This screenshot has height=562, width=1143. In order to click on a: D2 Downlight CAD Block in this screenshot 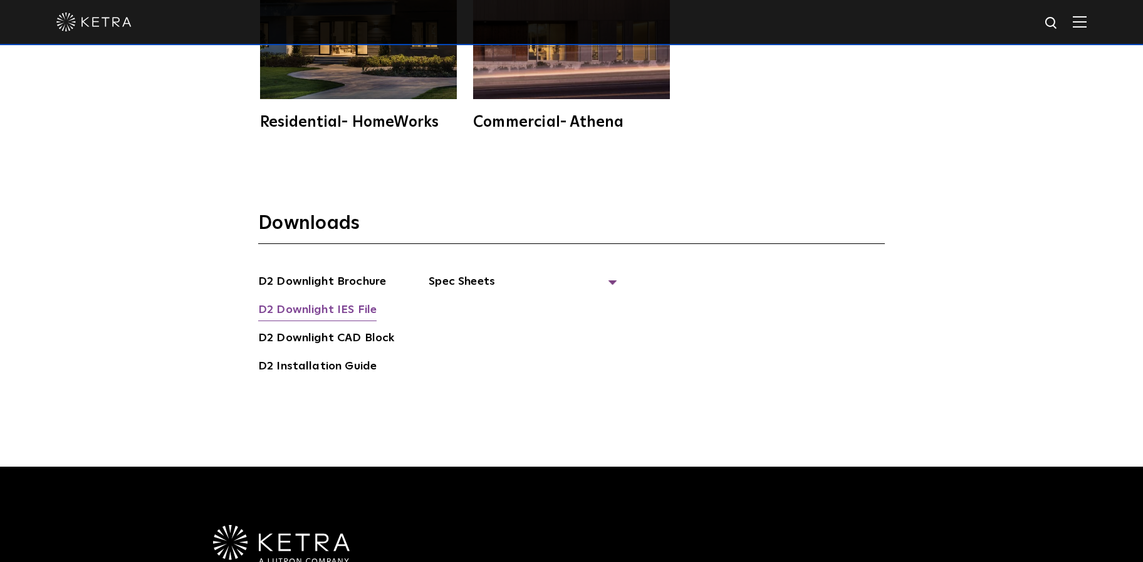, I will do `click(326, 339)`.